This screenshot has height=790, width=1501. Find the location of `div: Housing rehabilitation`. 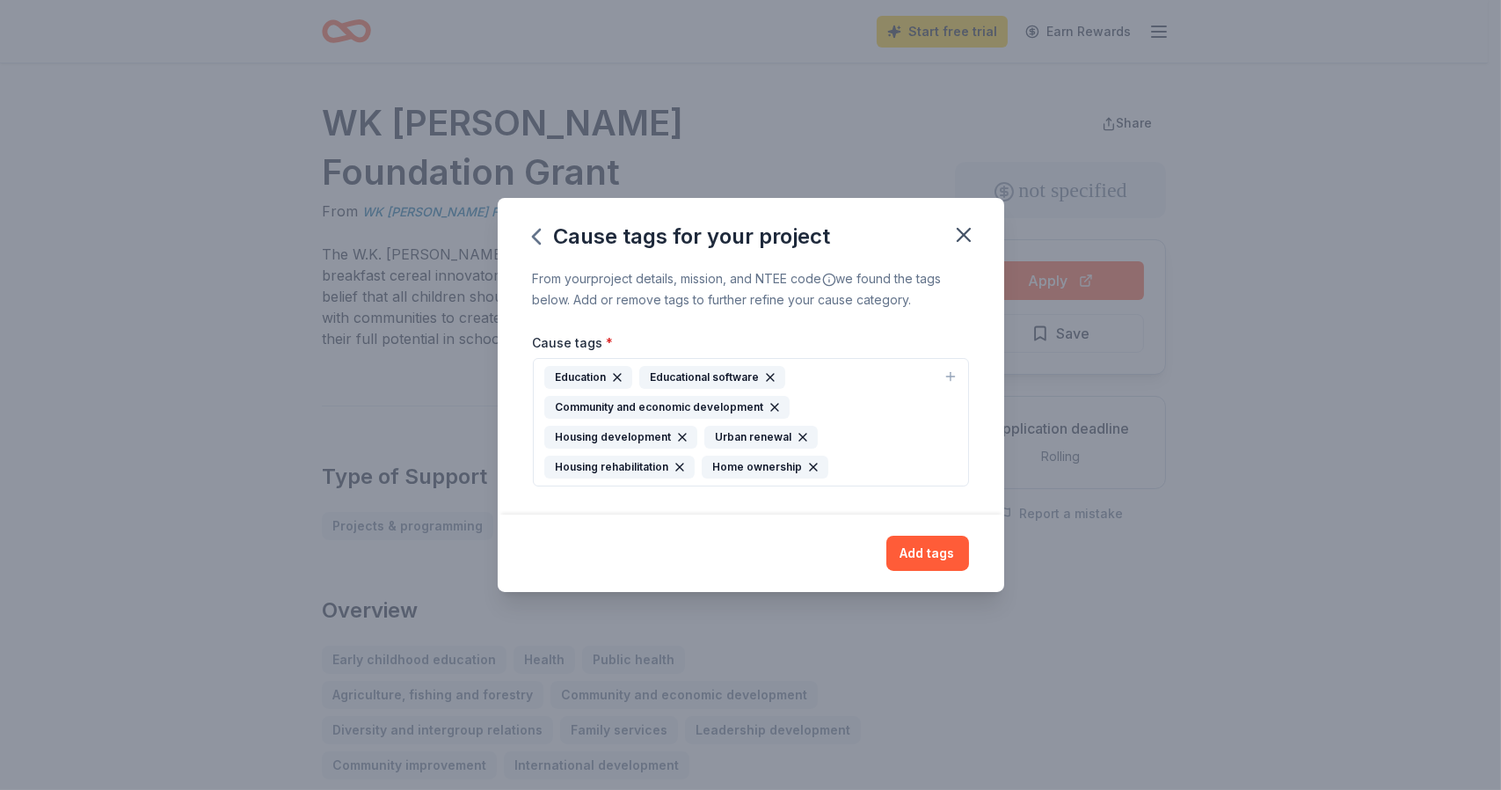

div: Housing rehabilitation is located at coordinates (619, 467).